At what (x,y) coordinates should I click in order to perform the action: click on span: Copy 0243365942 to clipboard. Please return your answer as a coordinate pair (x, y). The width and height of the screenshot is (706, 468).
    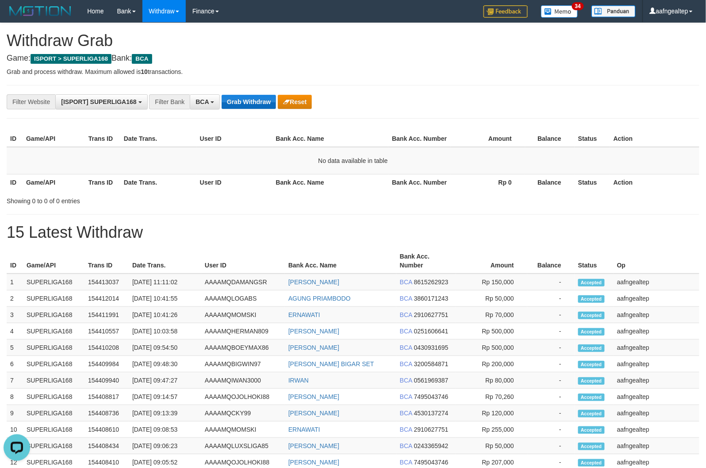
    Looking at the image, I should click on (431, 445).